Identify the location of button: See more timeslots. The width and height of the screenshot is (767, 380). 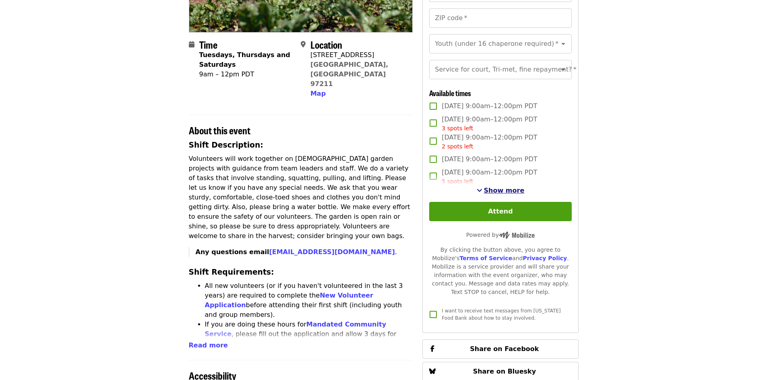
(500, 191).